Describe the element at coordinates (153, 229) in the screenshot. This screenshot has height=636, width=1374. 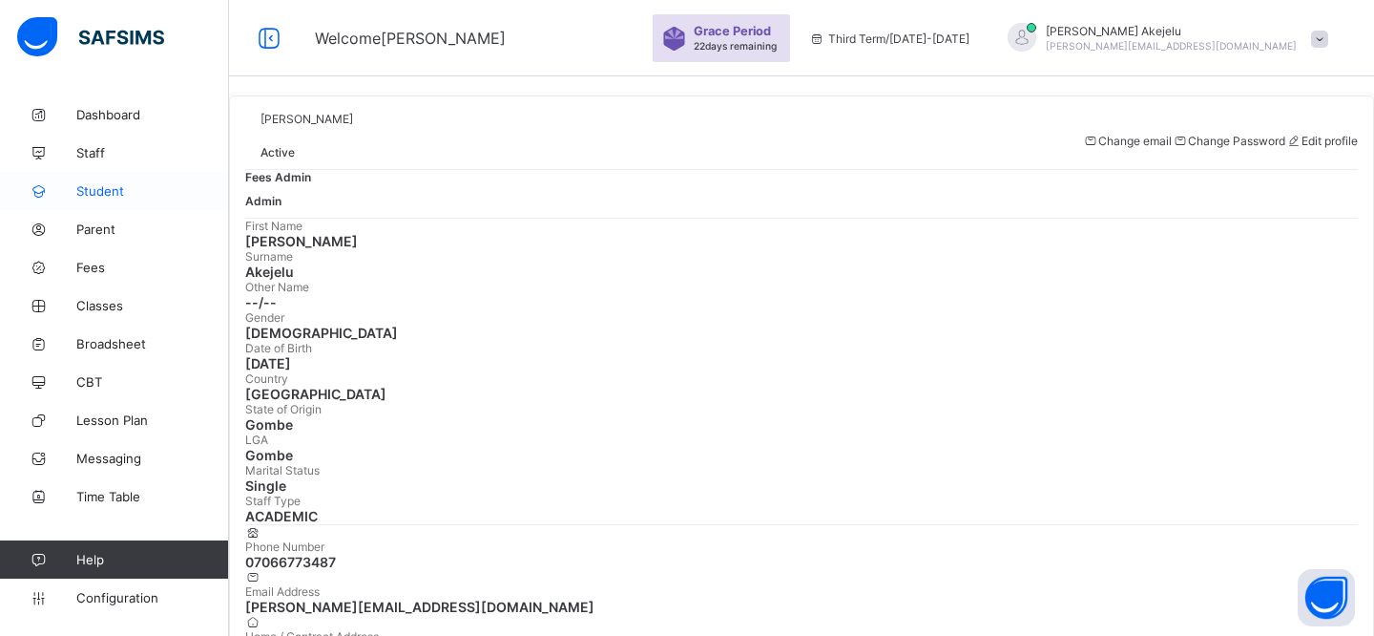
I see `span: Parent` at that location.